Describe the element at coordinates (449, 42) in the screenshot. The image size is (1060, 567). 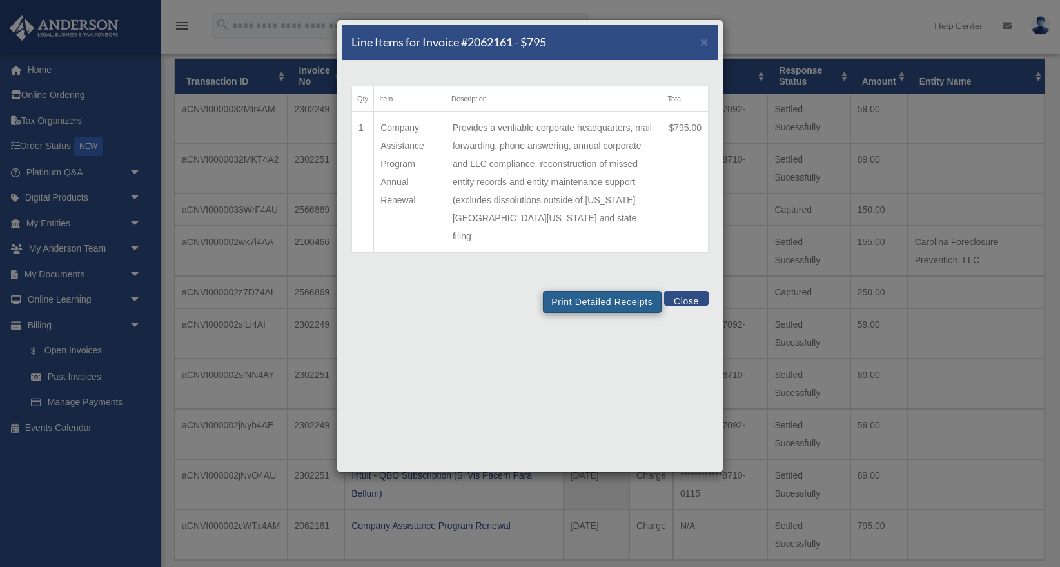
I see `h5: Line Items for Invoice #2062161 - $795` at that location.